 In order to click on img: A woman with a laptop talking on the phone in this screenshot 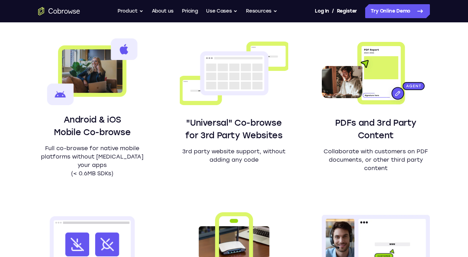, I will do `click(92, 72)`.